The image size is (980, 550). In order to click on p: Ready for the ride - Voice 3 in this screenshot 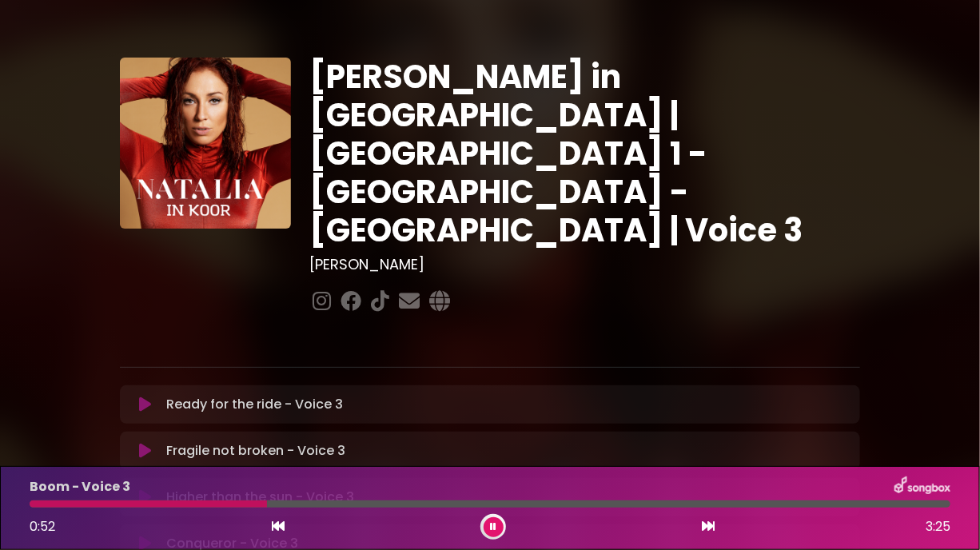, I will do `click(254, 404)`.